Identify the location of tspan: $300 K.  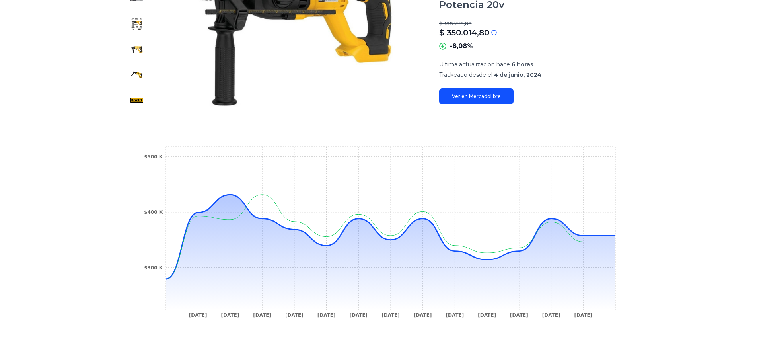
(154, 268).